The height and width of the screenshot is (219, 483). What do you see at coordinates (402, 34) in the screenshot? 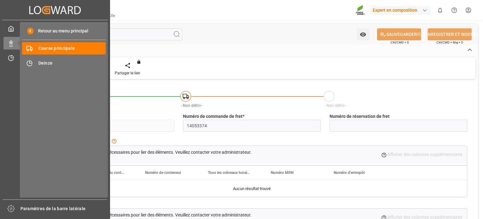
I see `font: SAUVEGARDER` at bounding box center [402, 34].